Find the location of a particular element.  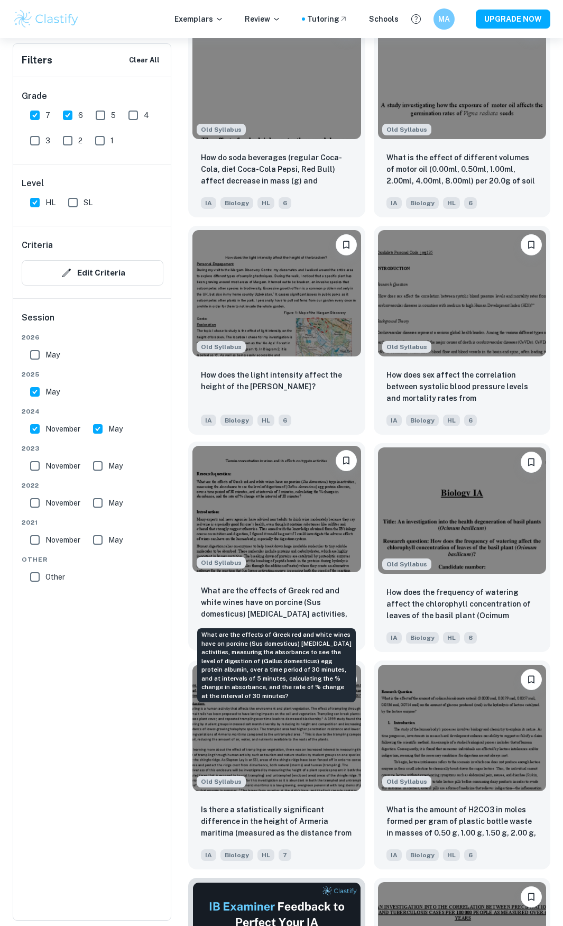

div: Tutoring is located at coordinates (327, 19).